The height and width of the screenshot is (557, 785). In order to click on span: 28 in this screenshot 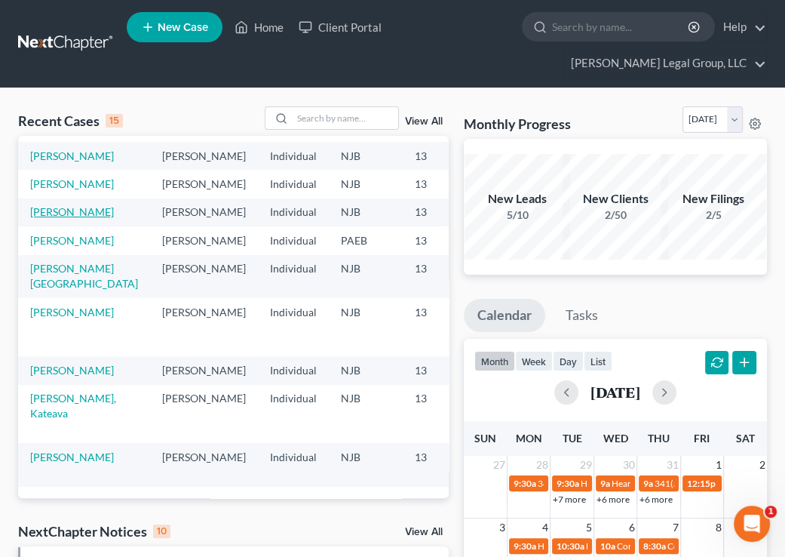, I will do `click(543, 465)`.